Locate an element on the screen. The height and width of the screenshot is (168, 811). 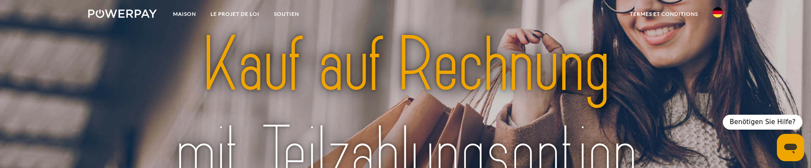
a: LE PROJET DE LOI is located at coordinates (235, 14).